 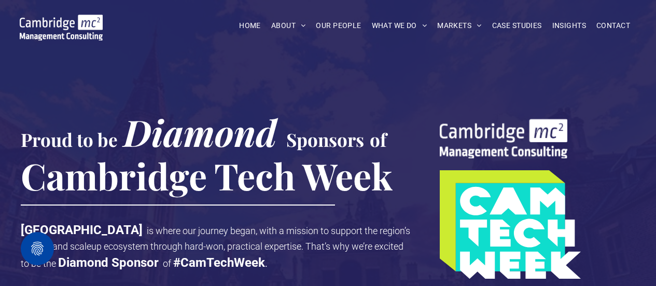 I want to click on a: MARKETS, so click(x=459, y=25).